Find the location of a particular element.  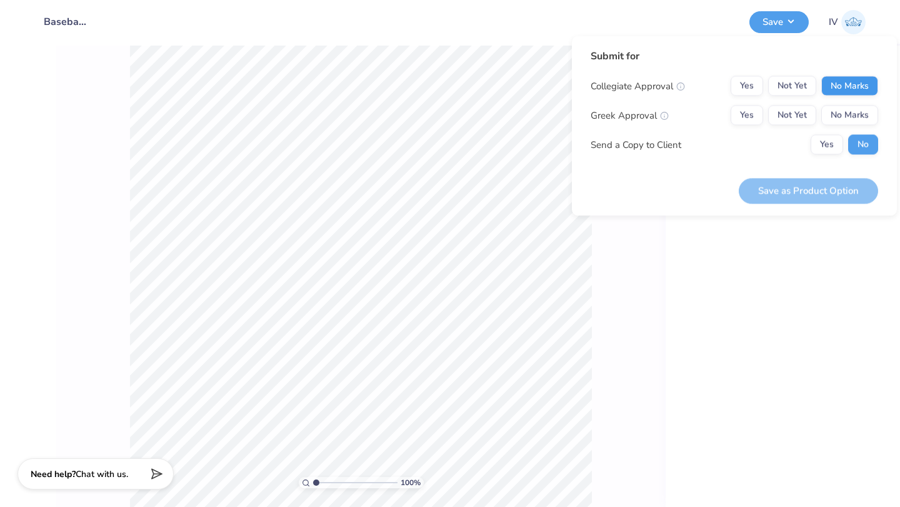

div: Greek Approval is located at coordinates (629, 115).